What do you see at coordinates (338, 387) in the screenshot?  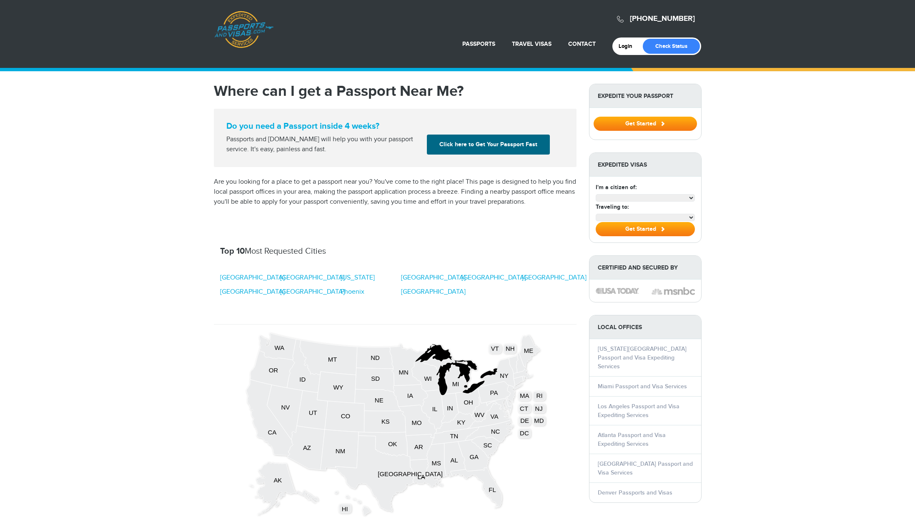 I see `text: WY` at bounding box center [338, 387].